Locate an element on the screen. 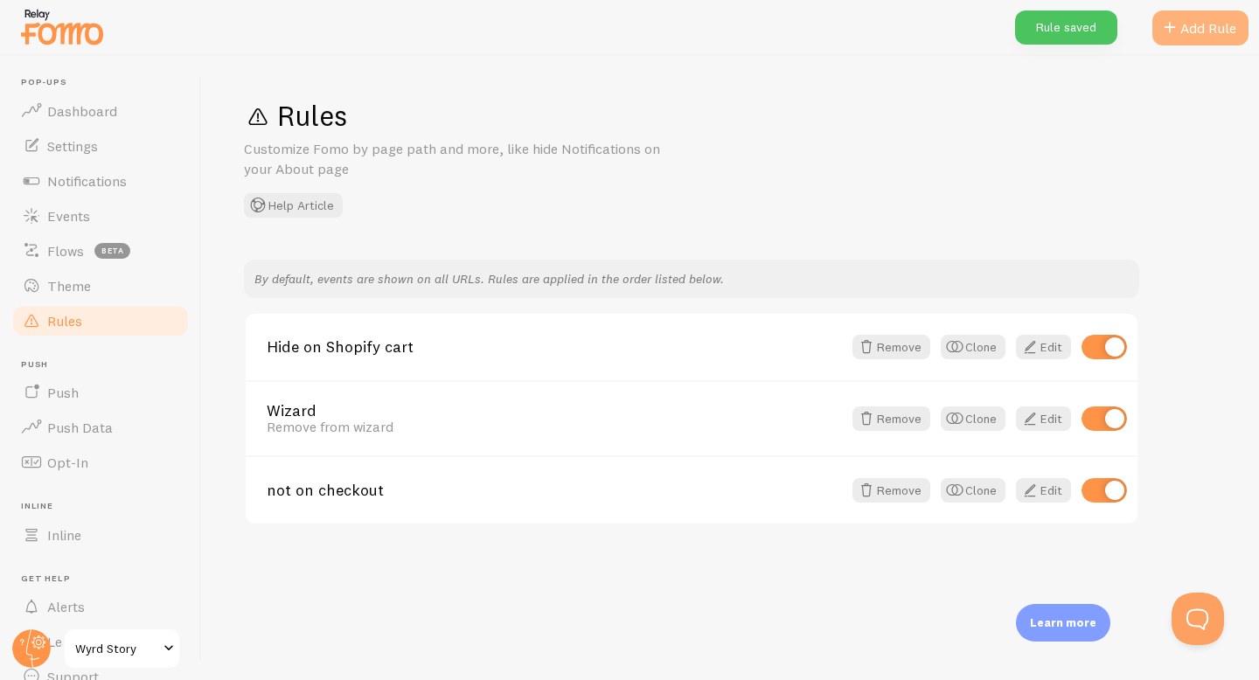 The image size is (1259, 680). span: Events is located at coordinates (68, 216).